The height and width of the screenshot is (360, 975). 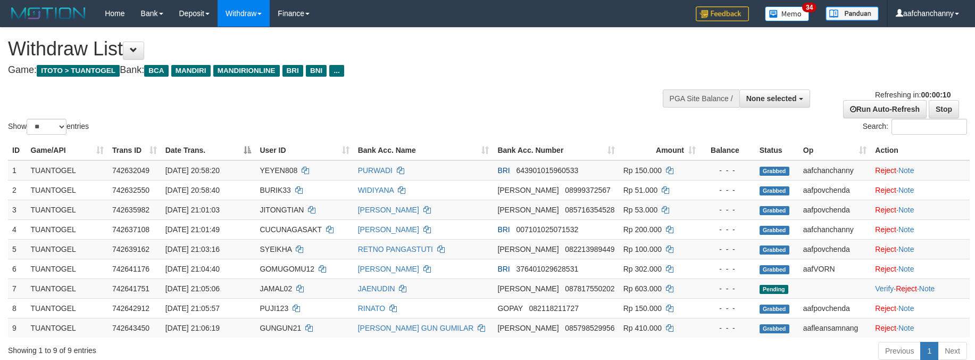 What do you see at coordinates (287, 269) in the screenshot?
I see `span: GOMUGOMU12` at bounding box center [287, 269].